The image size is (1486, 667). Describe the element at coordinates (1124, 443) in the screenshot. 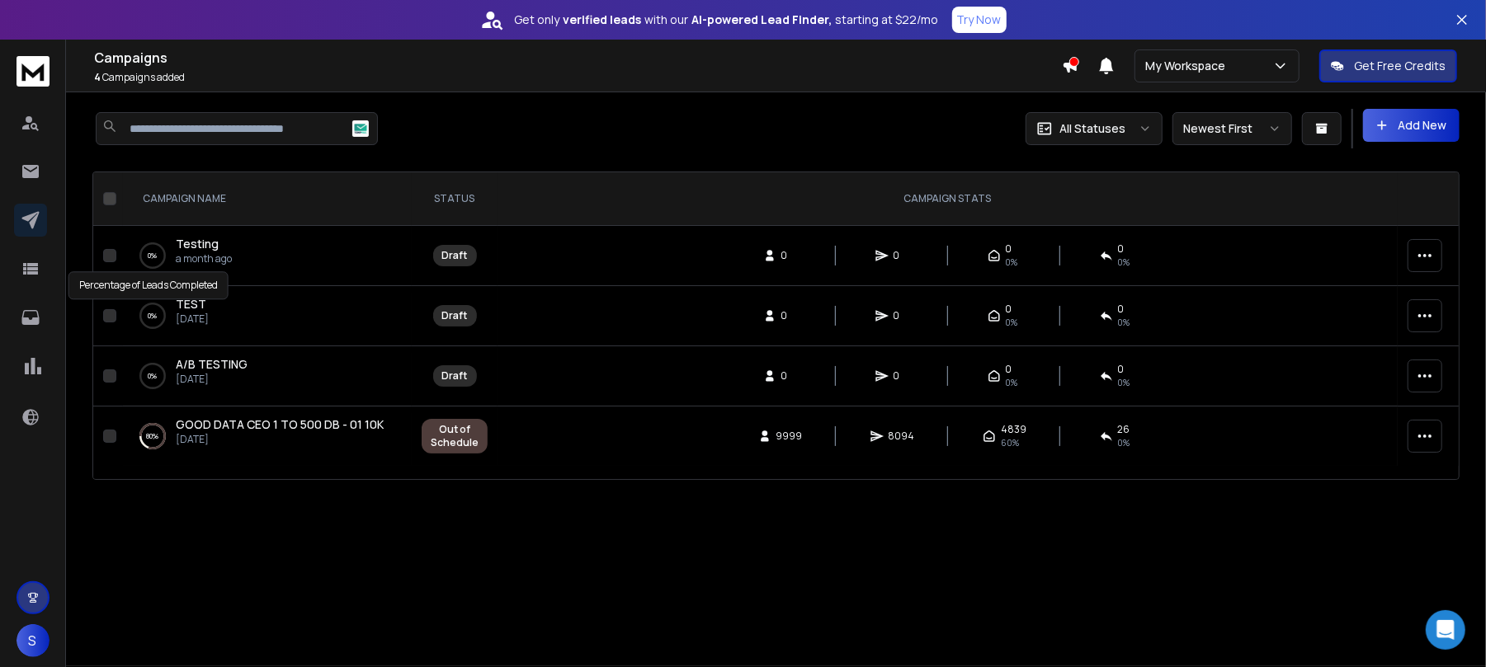

I see `span: 0 %` at that location.